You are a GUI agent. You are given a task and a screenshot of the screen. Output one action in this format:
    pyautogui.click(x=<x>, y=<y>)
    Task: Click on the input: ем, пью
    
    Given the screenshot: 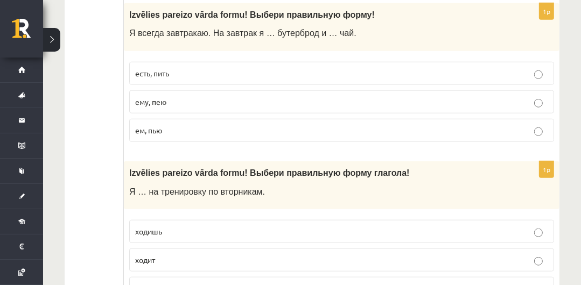 What is the action you would take?
    pyautogui.click(x=539, y=132)
    